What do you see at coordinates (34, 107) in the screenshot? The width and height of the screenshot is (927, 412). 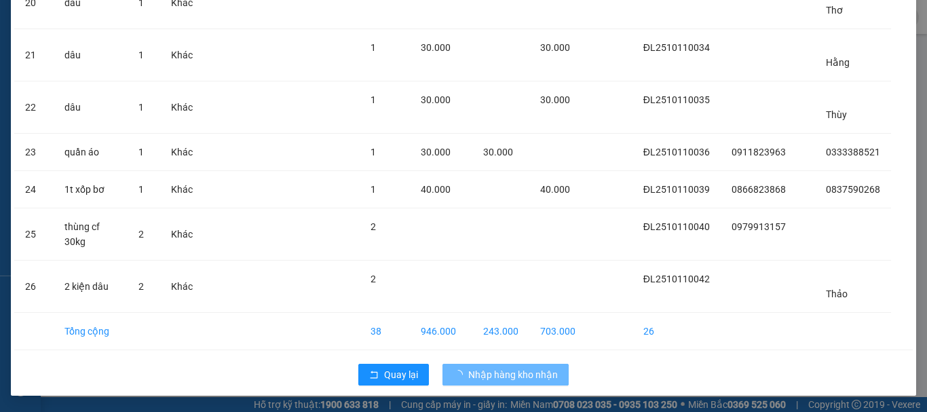 I see `td: 22` at bounding box center [34, 107].